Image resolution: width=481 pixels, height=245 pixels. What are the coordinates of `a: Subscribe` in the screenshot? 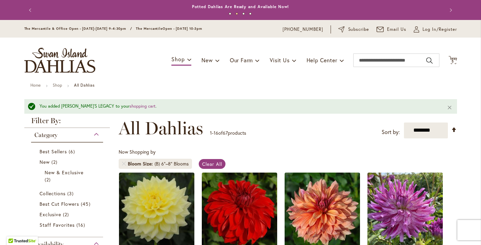 It's located at (354, 29).